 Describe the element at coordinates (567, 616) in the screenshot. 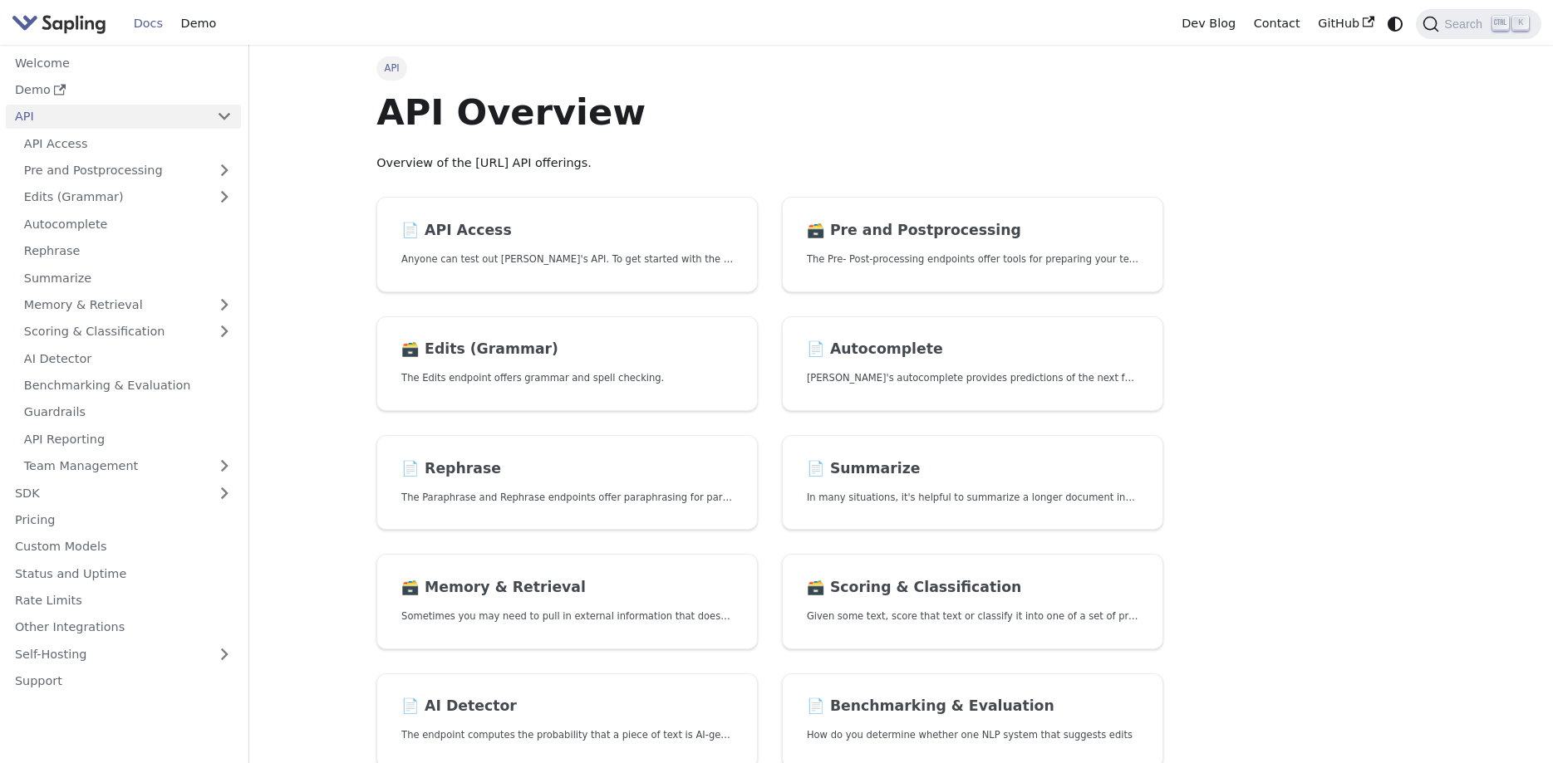

I see `p: Sometimes you may need to pull in external information that doesn't fit in the context size of an...` at that location.